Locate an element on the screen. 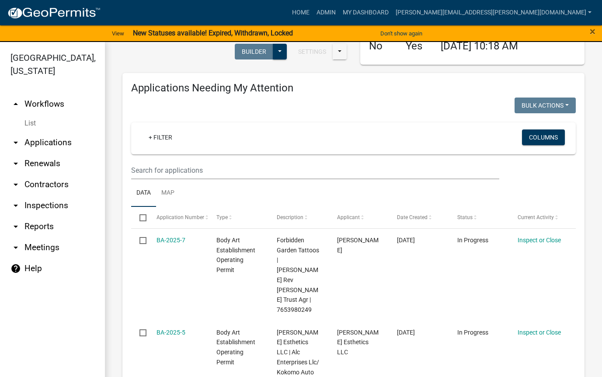  span: Current Activity is located at coordinates (536, 217).